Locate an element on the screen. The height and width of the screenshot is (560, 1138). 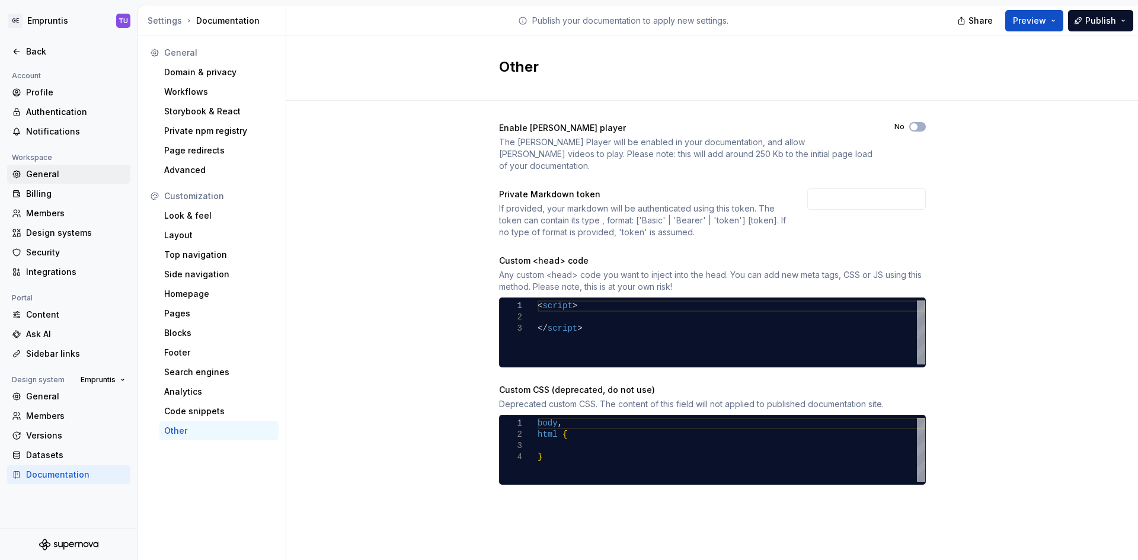
a: Layout is located at coordinates (219, 235).